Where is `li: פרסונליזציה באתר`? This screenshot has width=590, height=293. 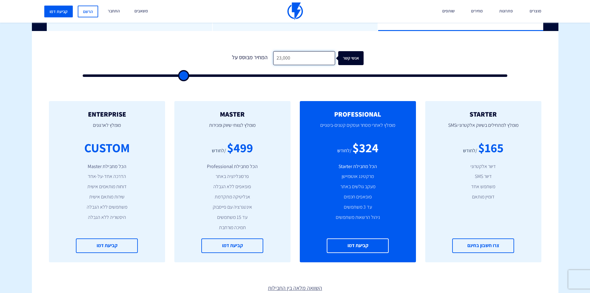
li: פרסונליזציה באתר is located at coordinates (232, 176).